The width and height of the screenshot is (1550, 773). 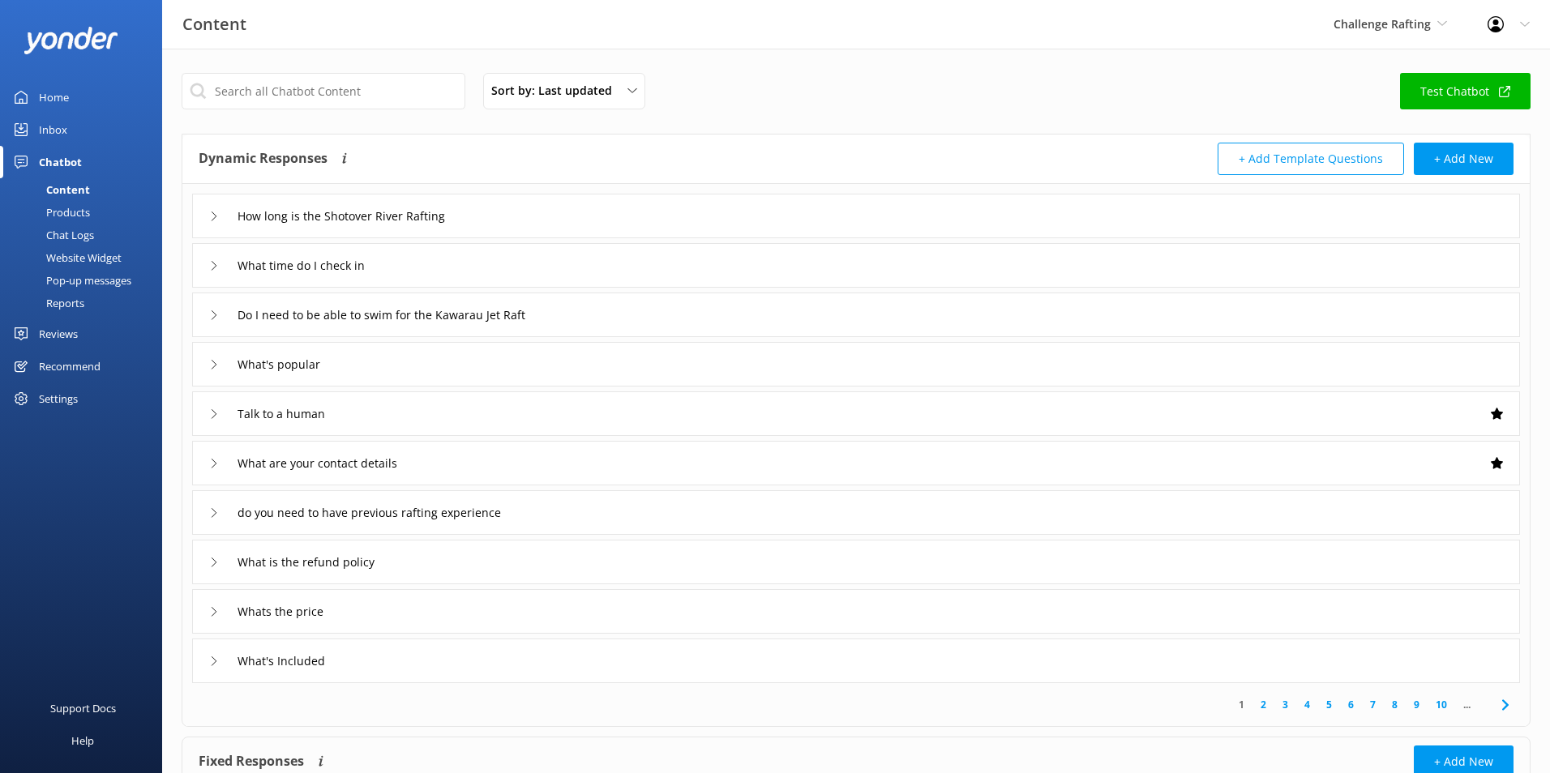 What do you see at coordinates (52, 235) in the screenshot?
I see `div: Chat Logs` at bounding box center [52, 235].